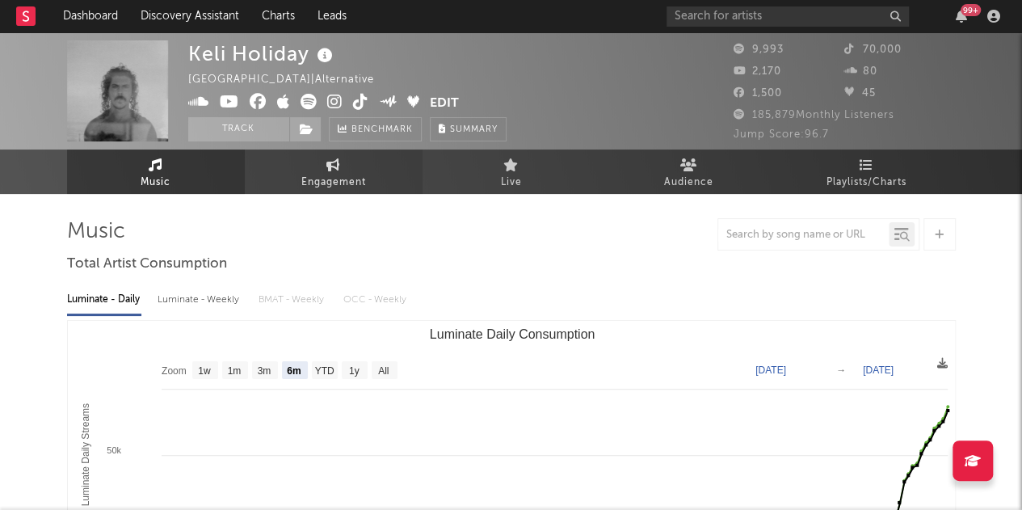 Image resolution: width=1022 pixels, height=510 pixels. Describe the element at coordinates (85, 454) in the screenshot. I see `text: Luminate Daily Streams` at that location.